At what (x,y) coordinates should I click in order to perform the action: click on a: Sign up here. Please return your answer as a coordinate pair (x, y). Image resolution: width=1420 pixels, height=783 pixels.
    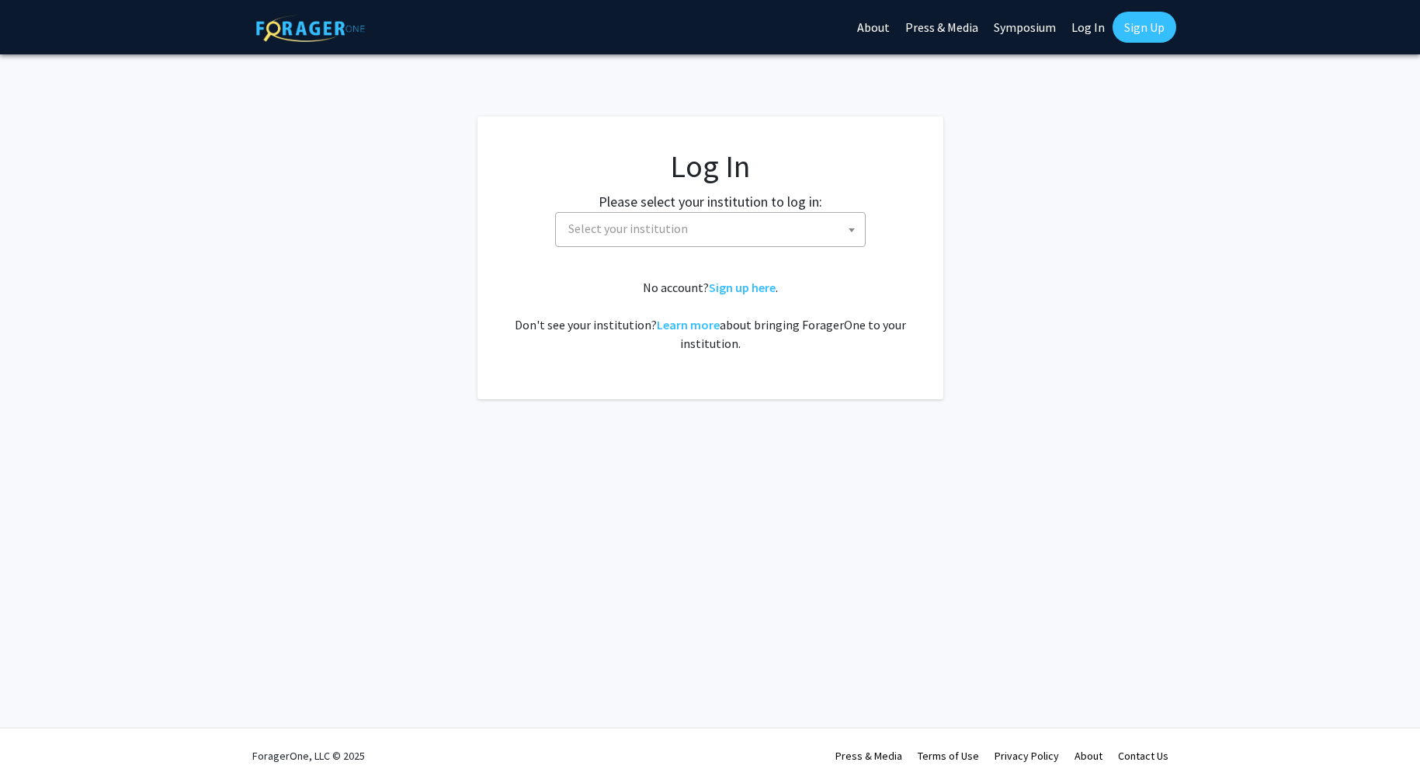
    Looking at the image, I should click on (742, 287).